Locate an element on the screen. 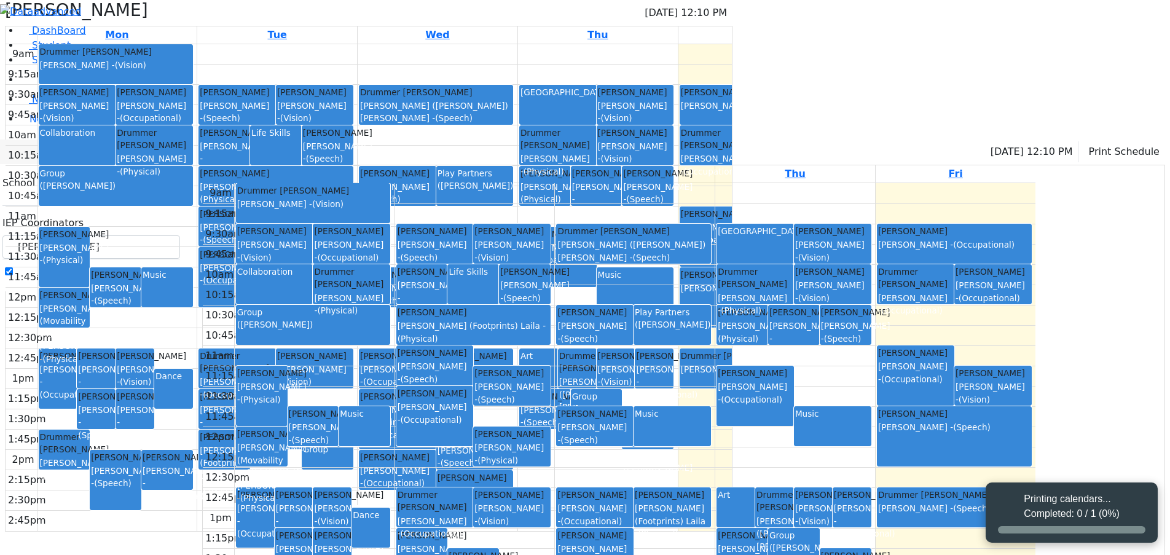 This screenshot has width=1170, height=555. a: September 18, 2025 is located at coordinates (598, 35).